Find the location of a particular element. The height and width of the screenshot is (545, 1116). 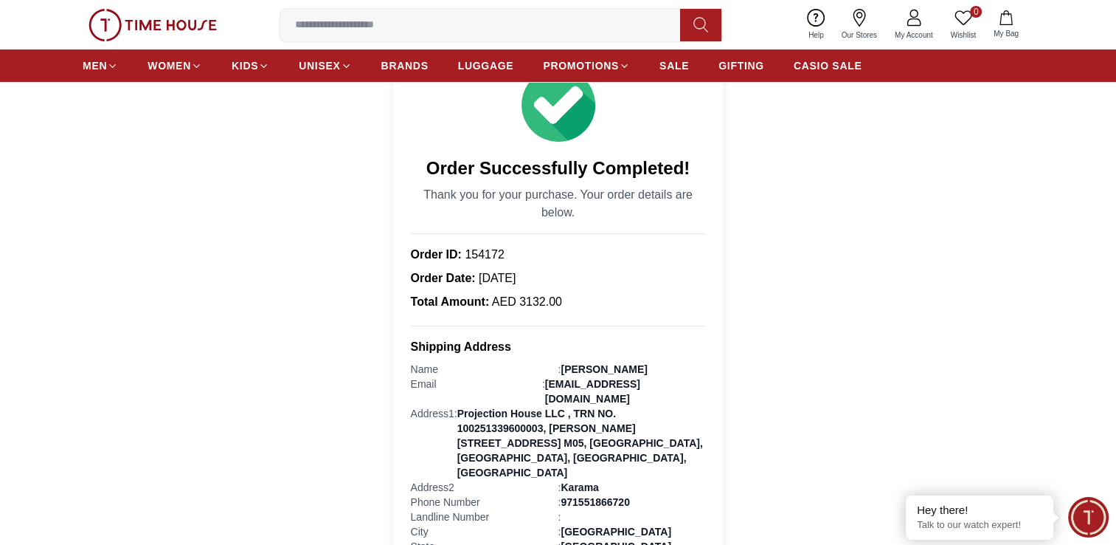

span: KIDS is located at coordinates (245, 66).